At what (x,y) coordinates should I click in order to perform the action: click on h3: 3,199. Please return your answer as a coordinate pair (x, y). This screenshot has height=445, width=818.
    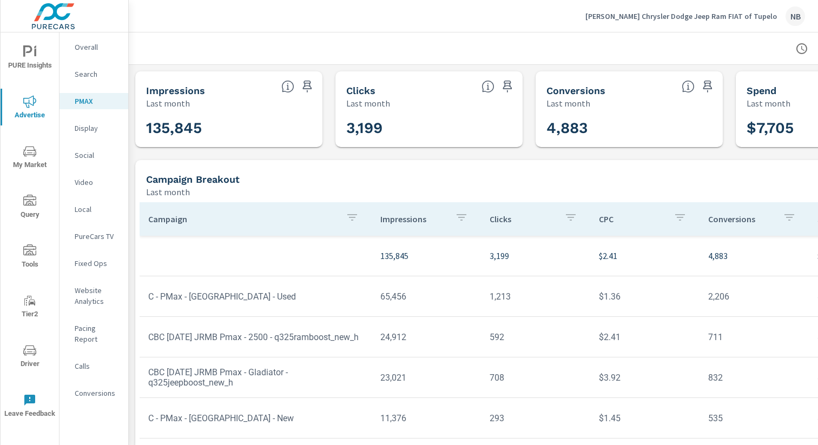
    Looking at the image, I should click on (429, 128).